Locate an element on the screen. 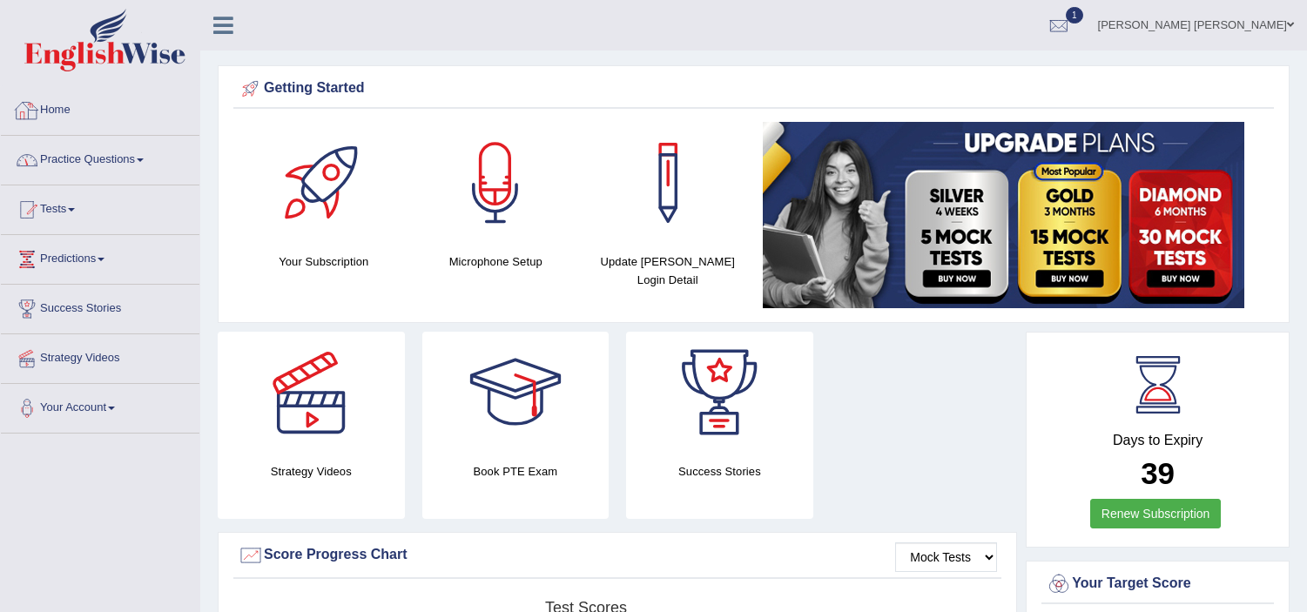 The height and width of the screenshot is (612, 1307). div: Score Progress Chart is located at coordinates (617, 555).